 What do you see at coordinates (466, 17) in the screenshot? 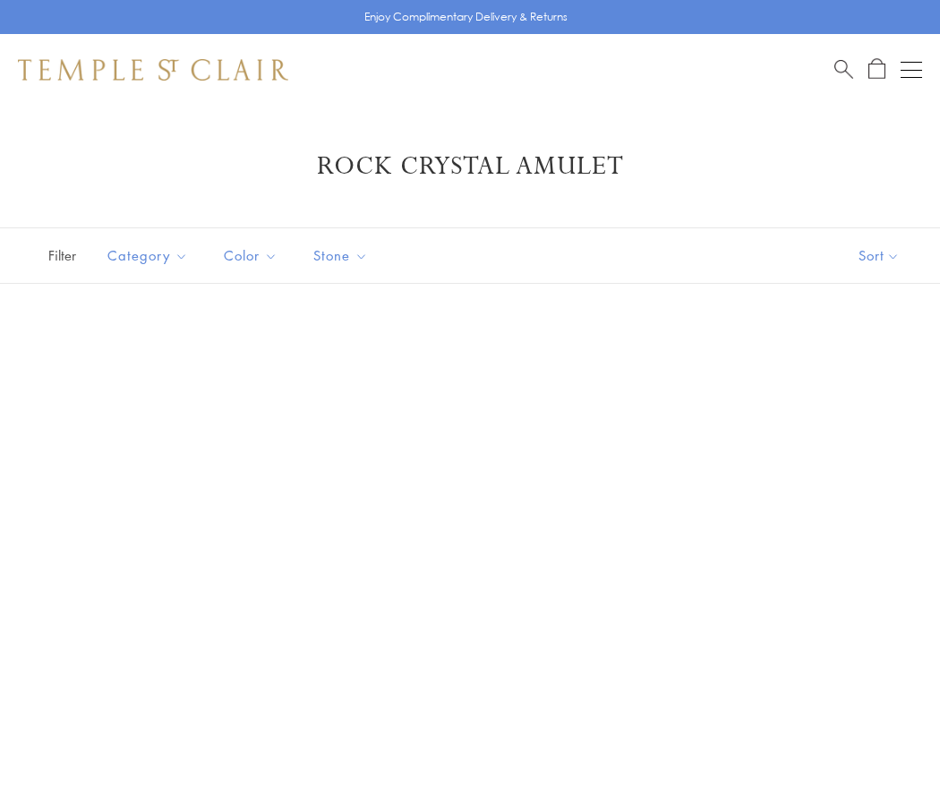
I see `p: Enjoy Complimentary Delivery & Returns` at bounding box center [466, 17].